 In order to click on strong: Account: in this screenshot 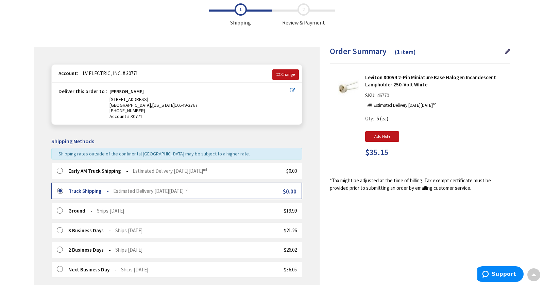, I will do `click(68, 73)`.